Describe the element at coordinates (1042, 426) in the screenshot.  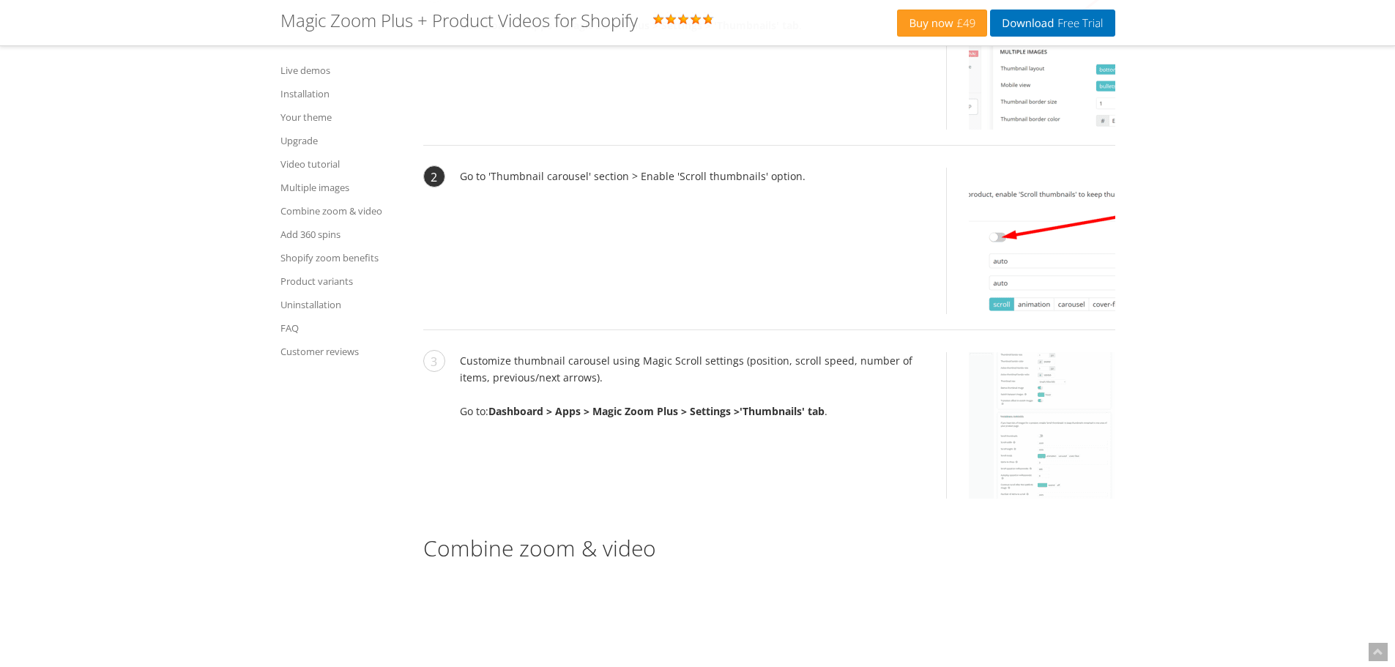
I see `img: All settings for Magic Scroll on your Shopify store` at that location.